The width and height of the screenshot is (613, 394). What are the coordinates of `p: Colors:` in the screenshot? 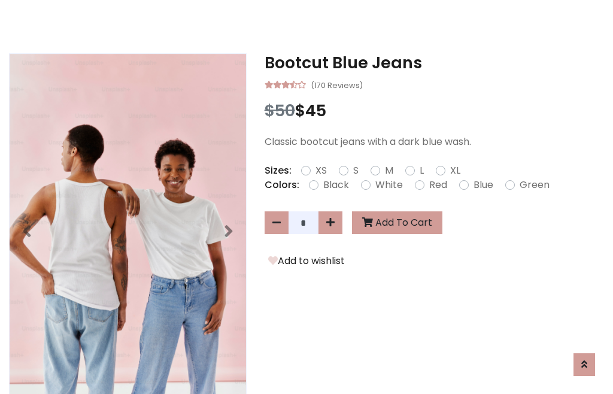 It's located at (282, 185).